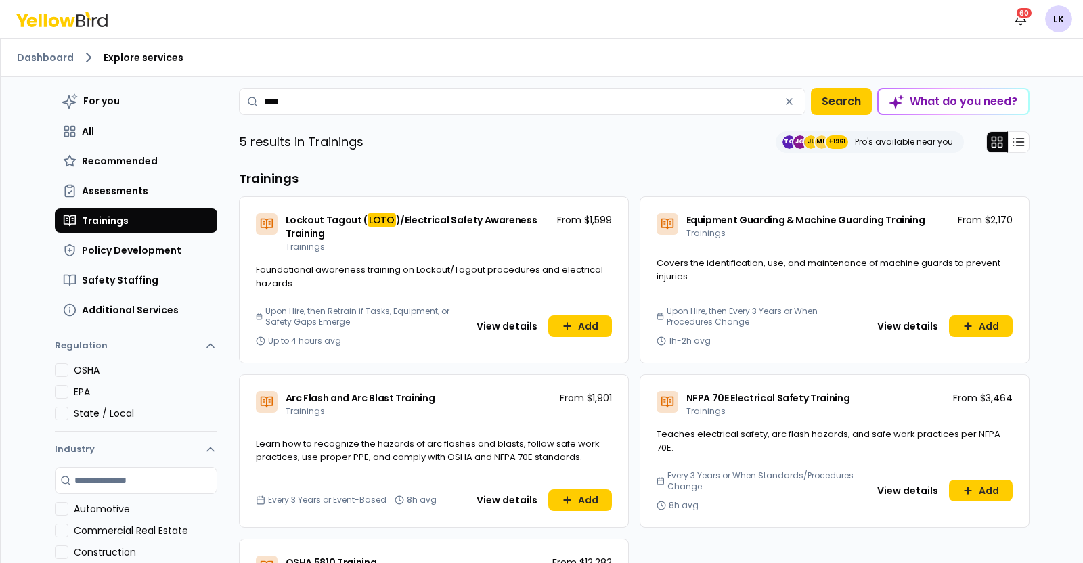 This screenshot has height=563, width=1083. I want to click on span: Covers the identification, use, and maintenance of machine guards to prevent injuries., so click(829, 269).